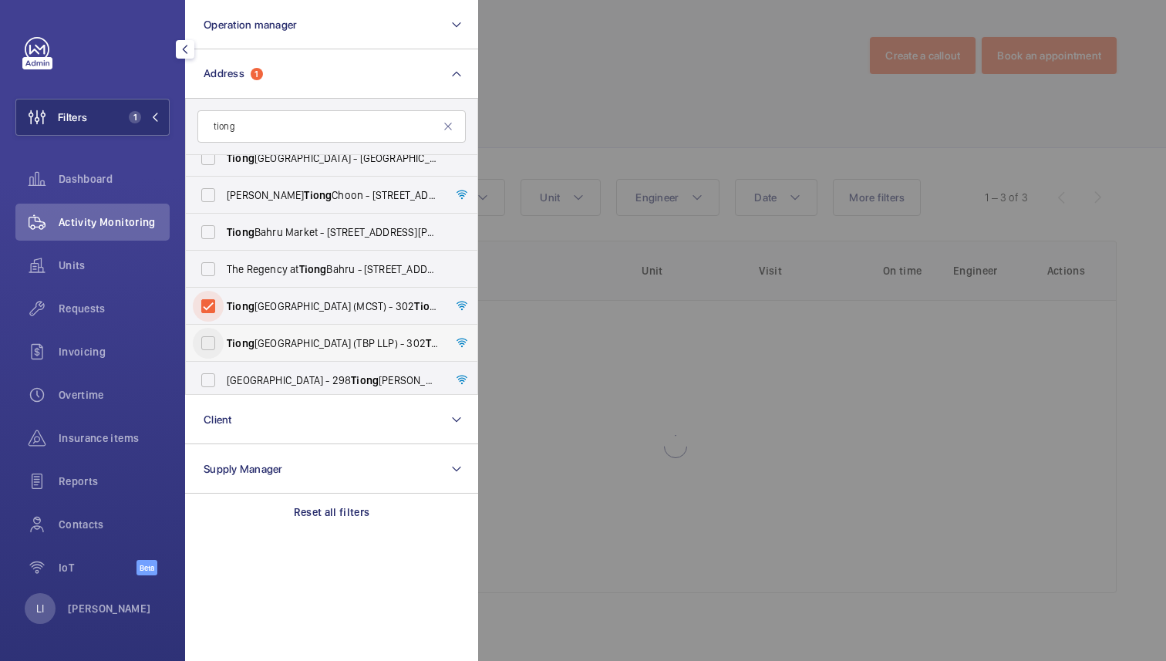  Describe the element at coordinates (114, 352) in the screenshot. I see `span: Invoicing` at that location.